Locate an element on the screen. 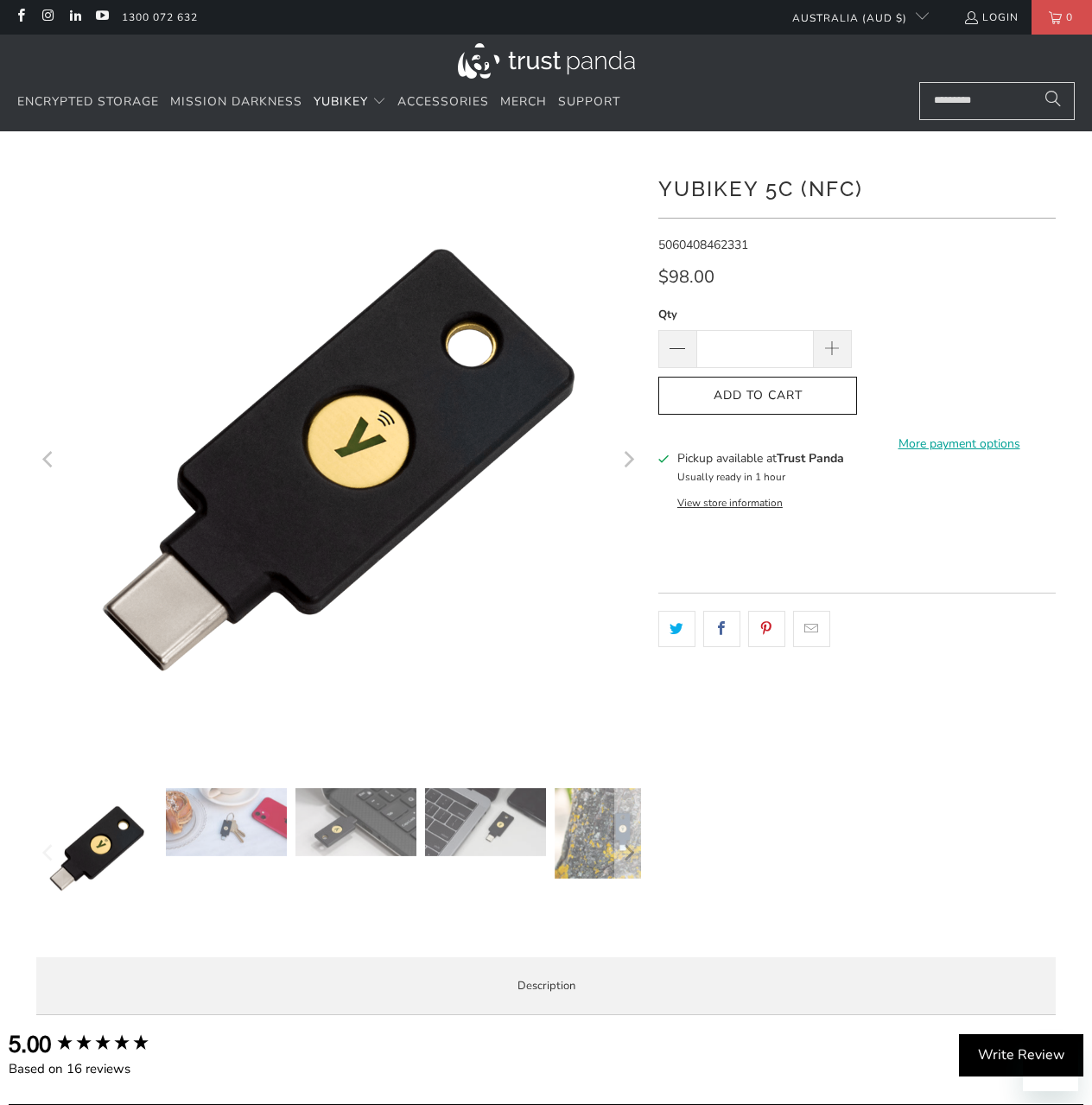  button: Search is located at coordinates (1054, 101).